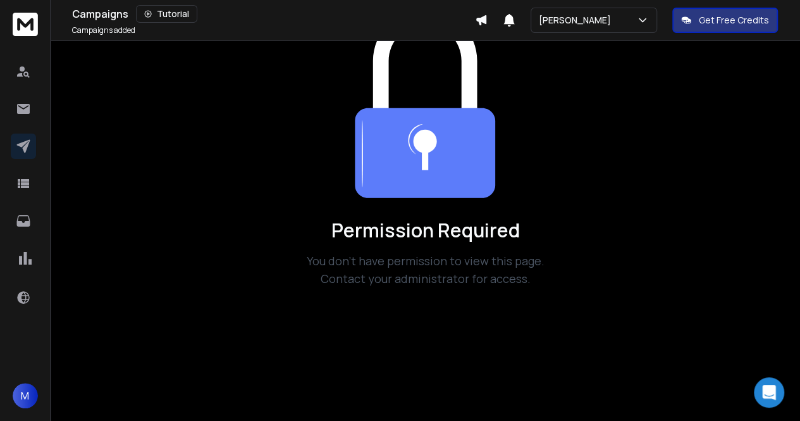  Describe the element at coordinates (104, 30) in the screenshot. I see `p: Campaigns added` at that location.